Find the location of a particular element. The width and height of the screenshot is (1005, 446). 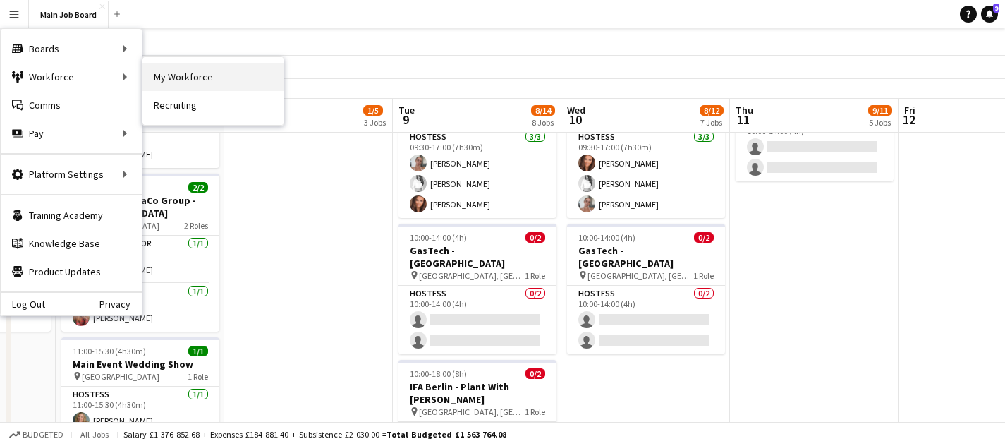

a: My Workforce is located at coordinates (213, 77).